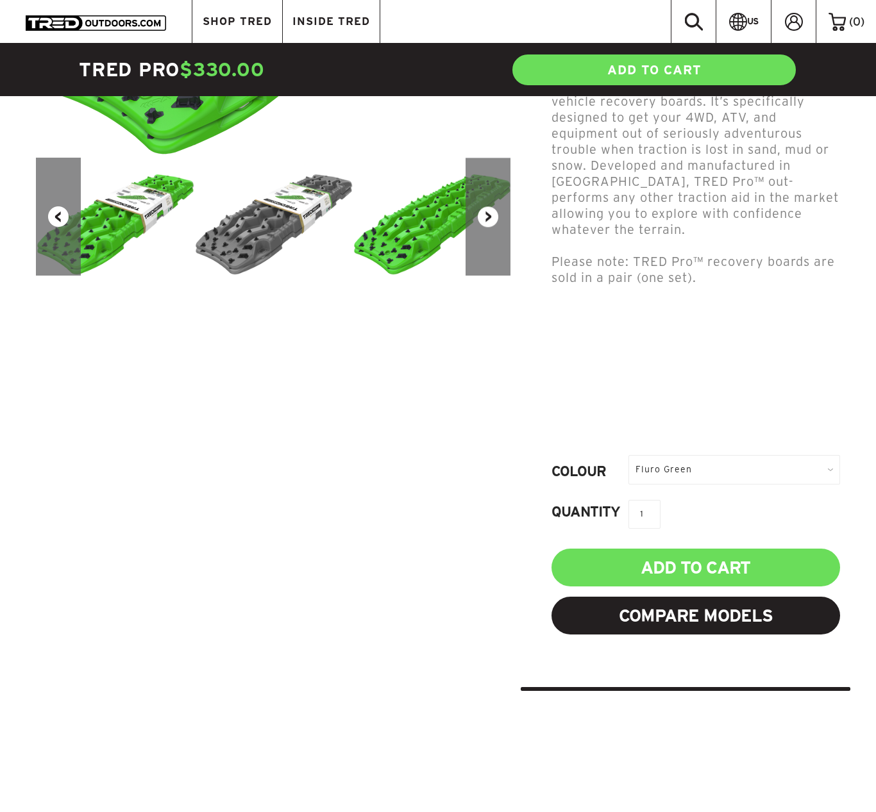 The width and height of the screenshot is (876, 812). I want to click on span: SHOP TRED, so click(237, 21).